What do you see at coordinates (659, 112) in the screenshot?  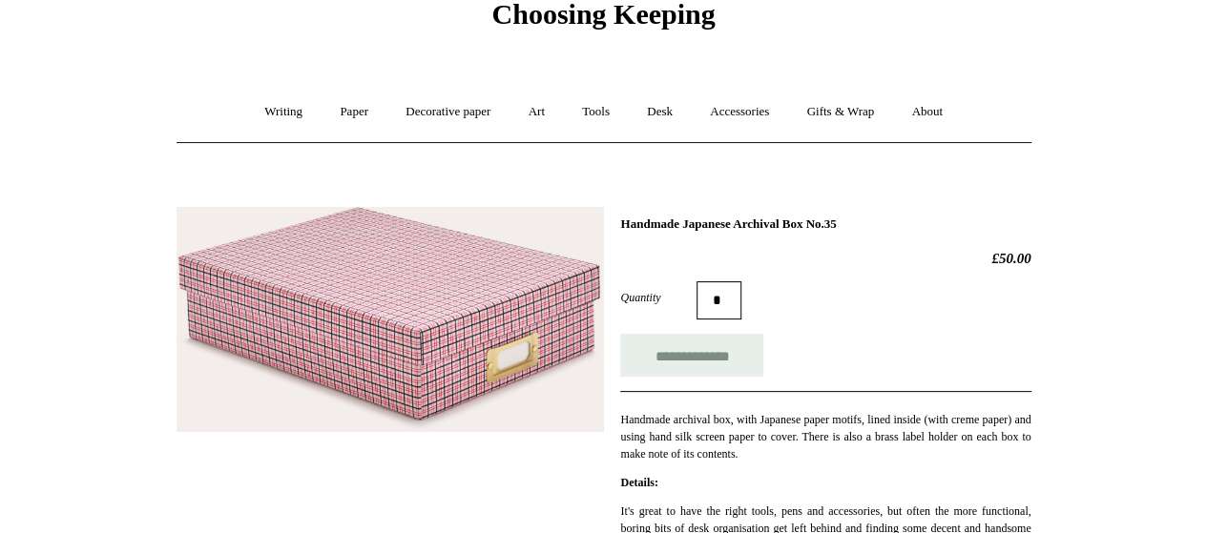 I see `a: Desk` at bounding box center [659, 112].